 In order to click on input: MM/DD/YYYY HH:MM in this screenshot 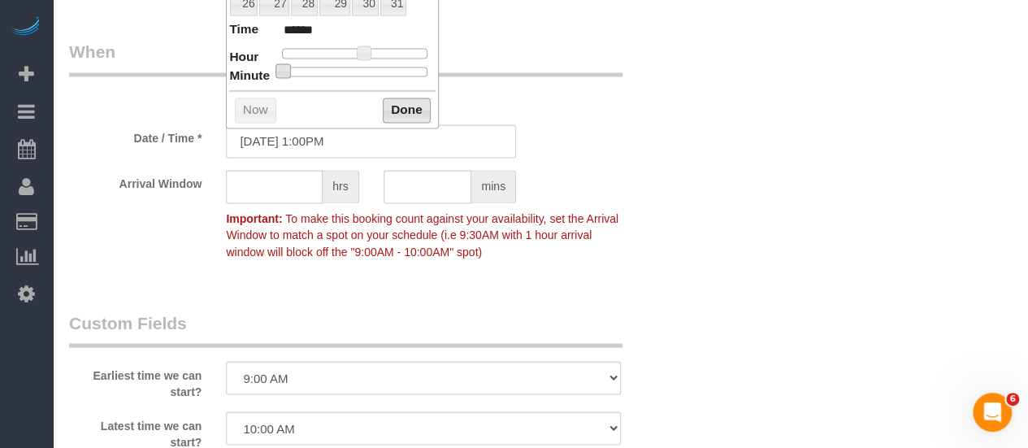, I will do `click(371, 141)`.